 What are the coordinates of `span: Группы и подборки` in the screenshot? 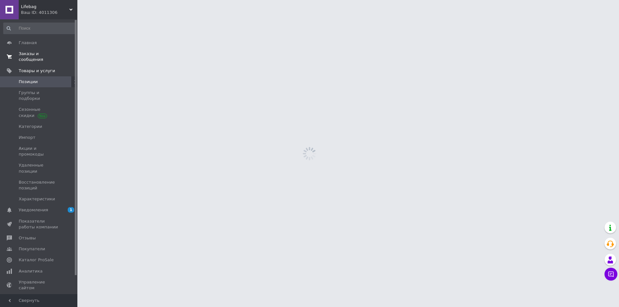 It's located at (39, 96).